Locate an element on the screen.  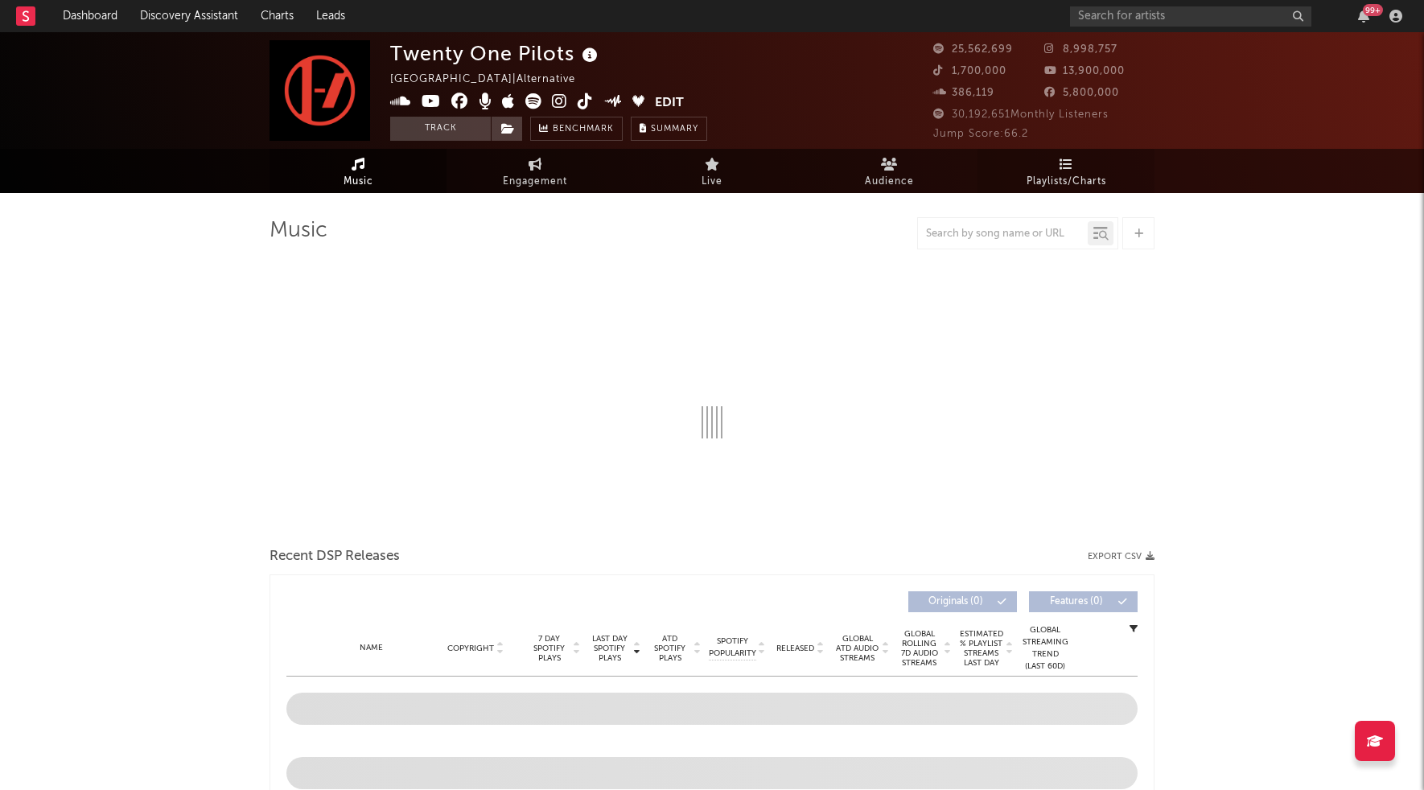
span: 386,119 is located at coordinates (964, 93).